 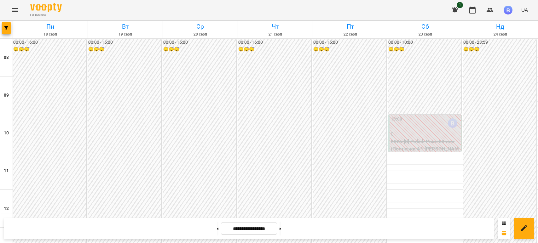 What do you see at coordinates (425, 43) in the screenshot?
I see `h6: 00:00 - 10:00` at bounding box center [425, 43].